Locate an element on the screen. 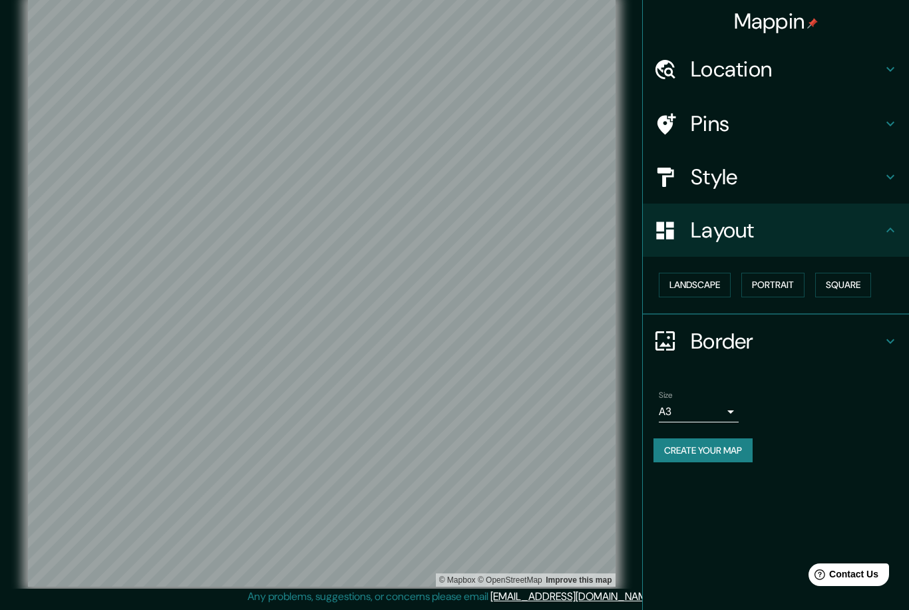 The image size is (909, 610). h4: Location is located at coordinates (786, 69).